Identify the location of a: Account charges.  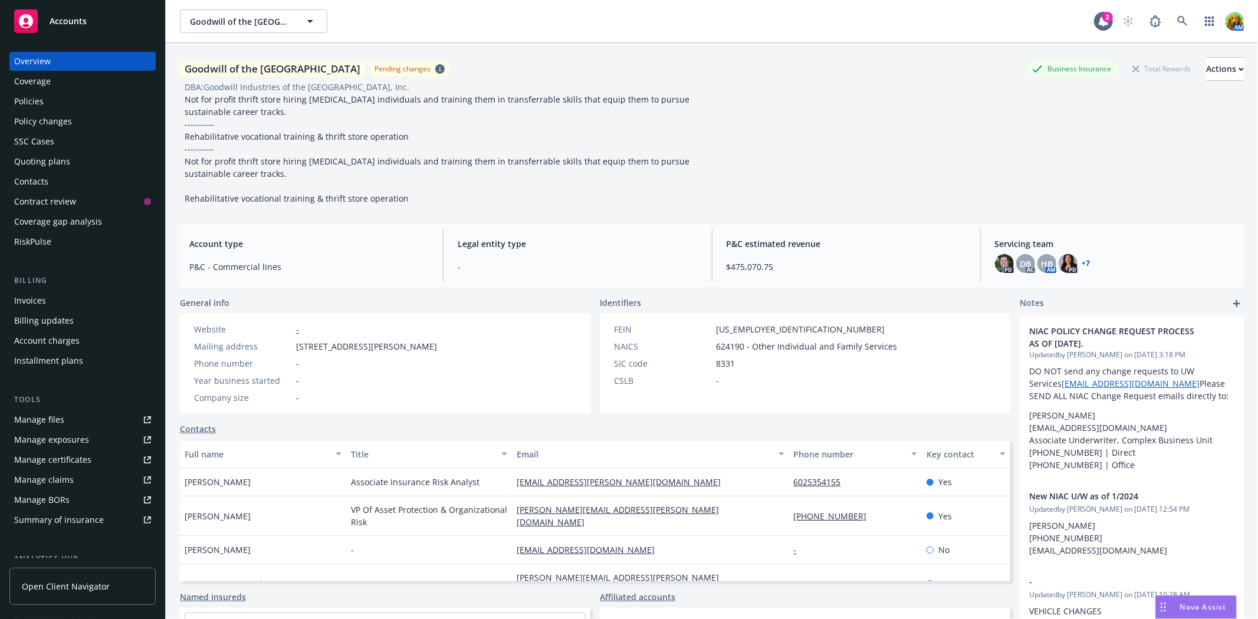
(83, 341).